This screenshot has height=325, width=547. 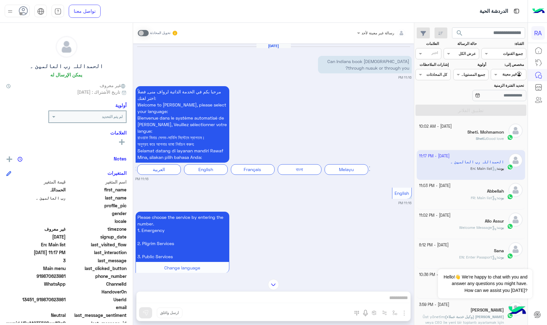 What do you see at coordinates (484, 198) in the screenshot?
I see `span: FR: Main list` at bounding box center [484, 198].